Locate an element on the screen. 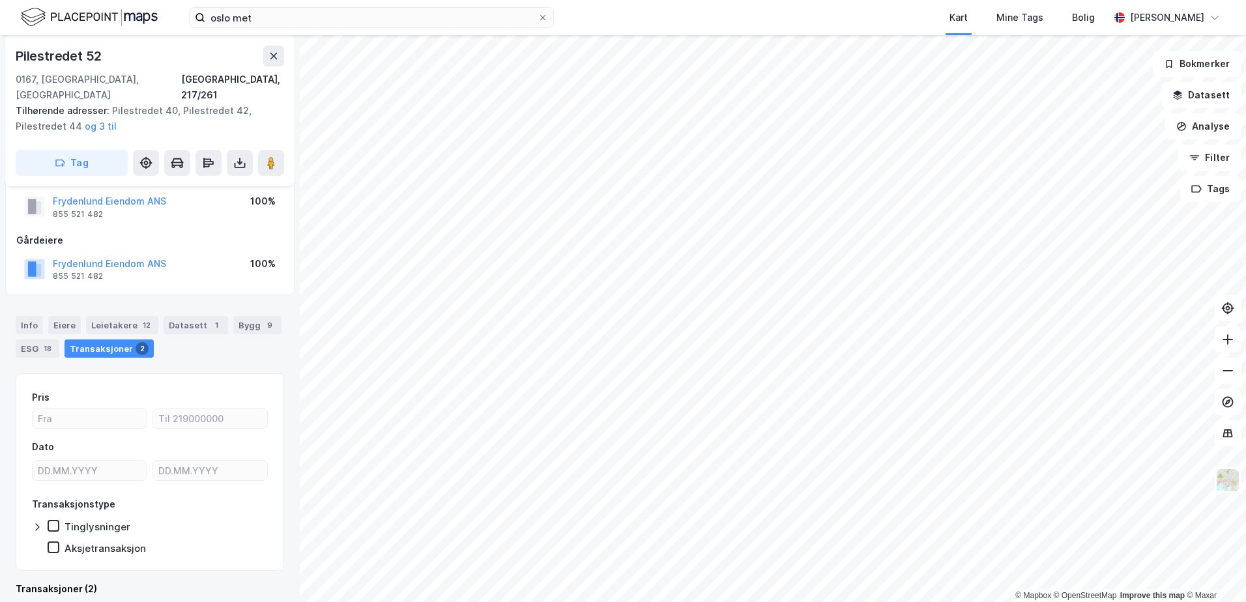  div: Pilestredet 52 is located at coordinates (60, 56).